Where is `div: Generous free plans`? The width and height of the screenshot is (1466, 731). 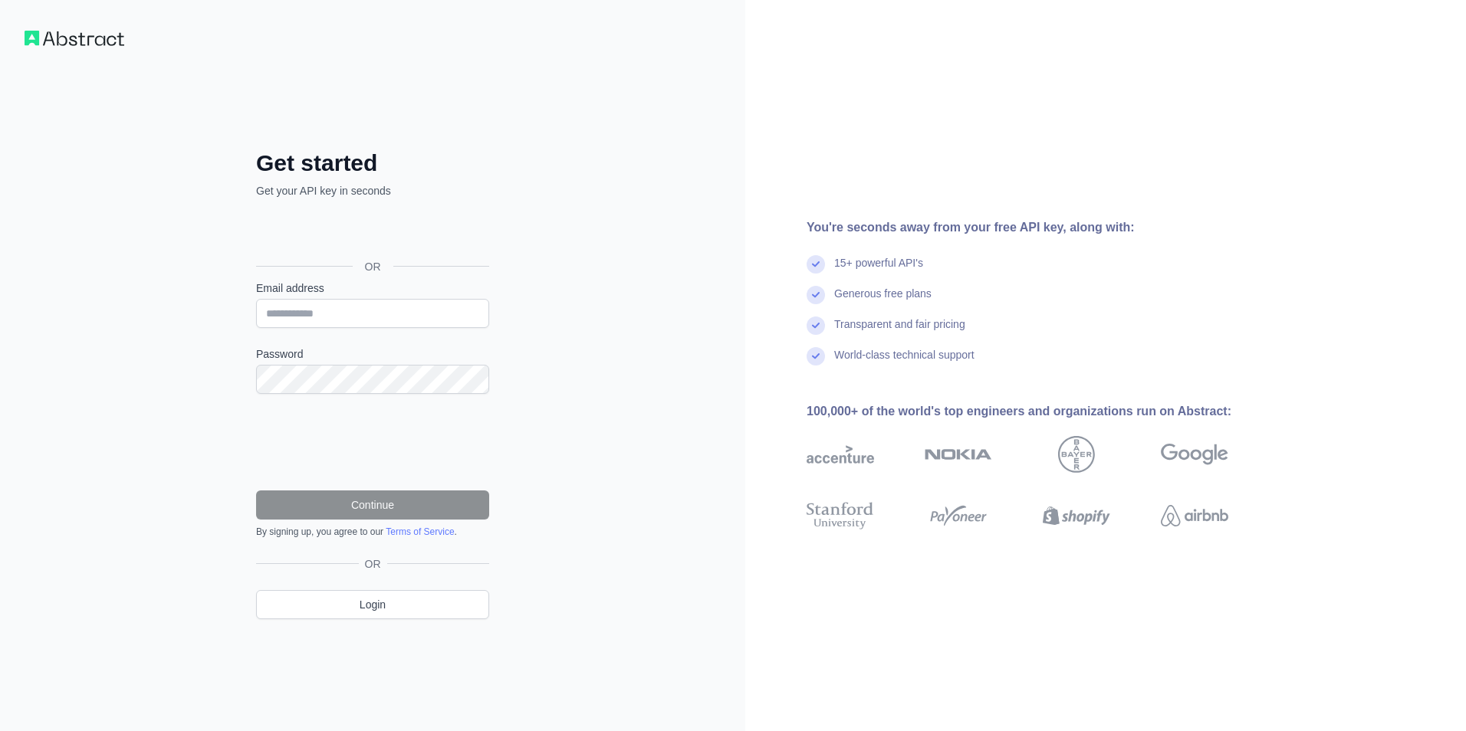 div: Generous free plans is located at coordinates (882, 301).